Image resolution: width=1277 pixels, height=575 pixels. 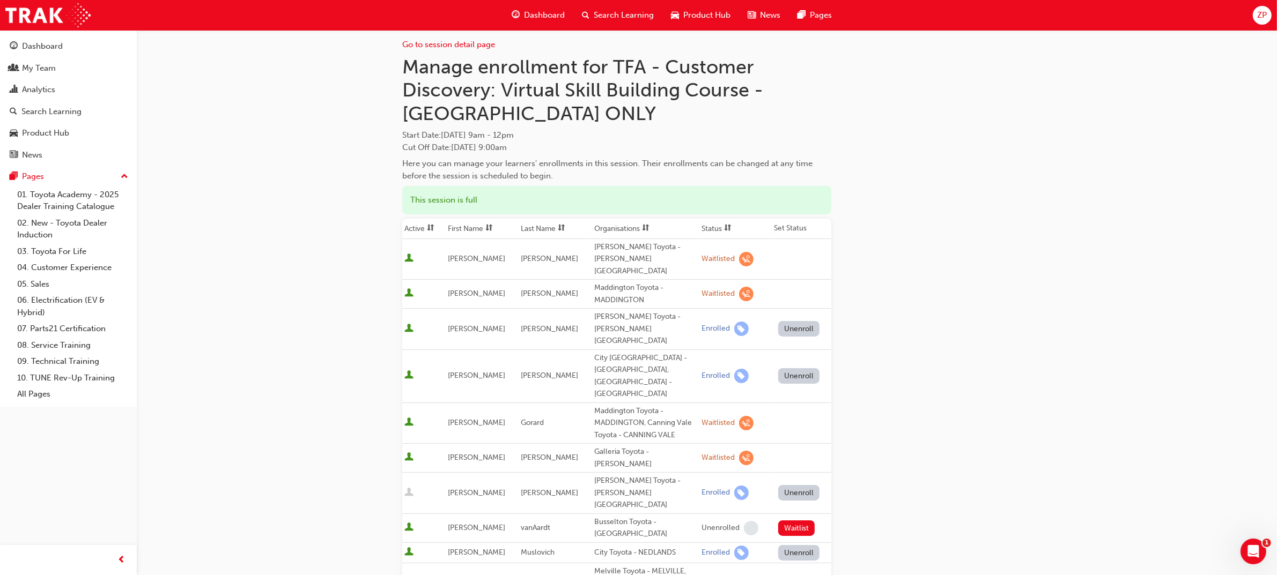 I want to click on div: Search Learning, so click(x=51, y=112).